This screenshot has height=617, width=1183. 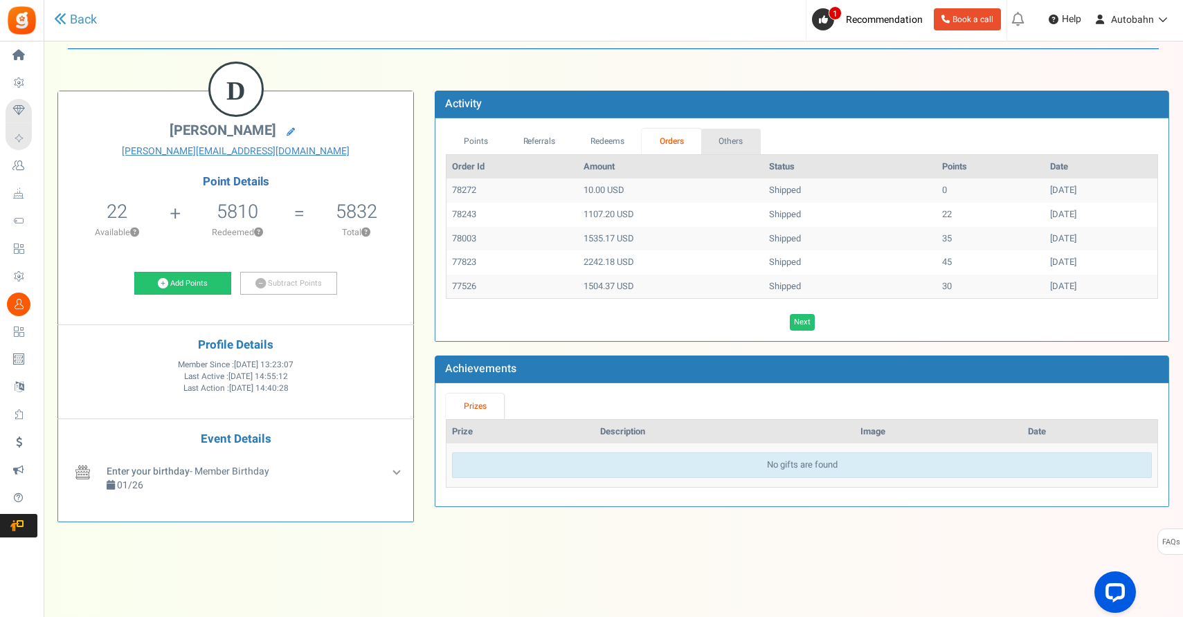 I want to click on b: Activity, so click(x=463, y=104).